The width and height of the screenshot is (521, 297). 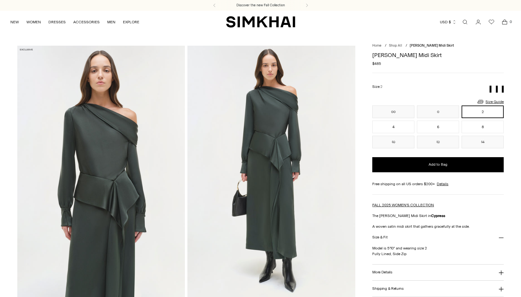 What do you see at coordinates (438, 164) in the screenshot?
I see `button: Add to Bag` at bounding box center [438, 164].